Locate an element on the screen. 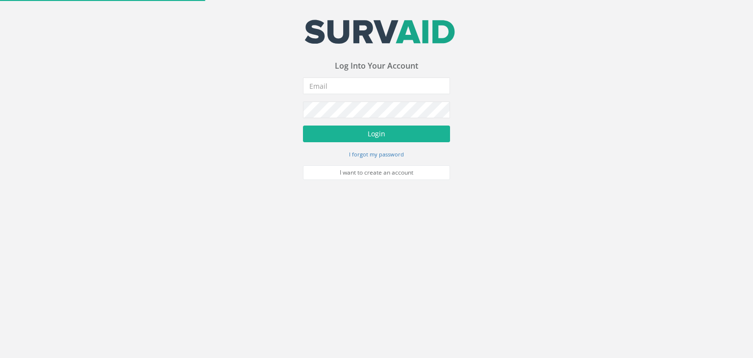 Image resolution: width=753 pixels, height=358 pixels. small: I forgot my password is located at coordinates (377, 154).